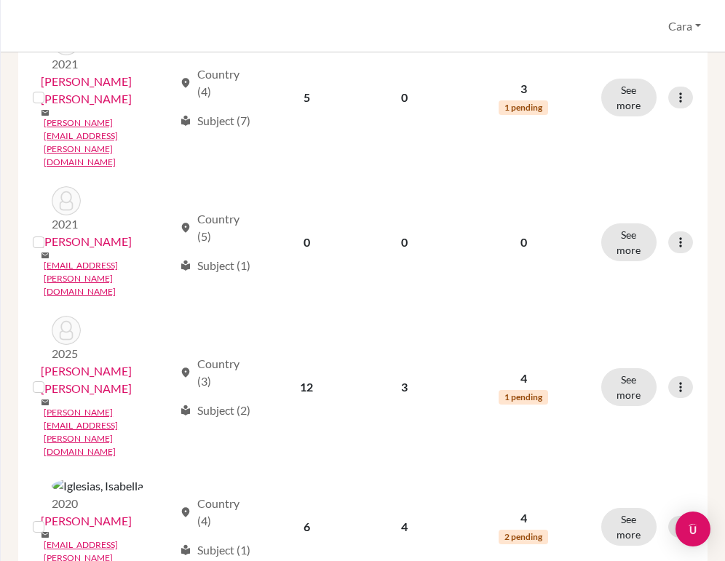  What do you see at coordinates (307, 98) in the screenshot?
I see `td: 5` at bounding box center [307, 98].